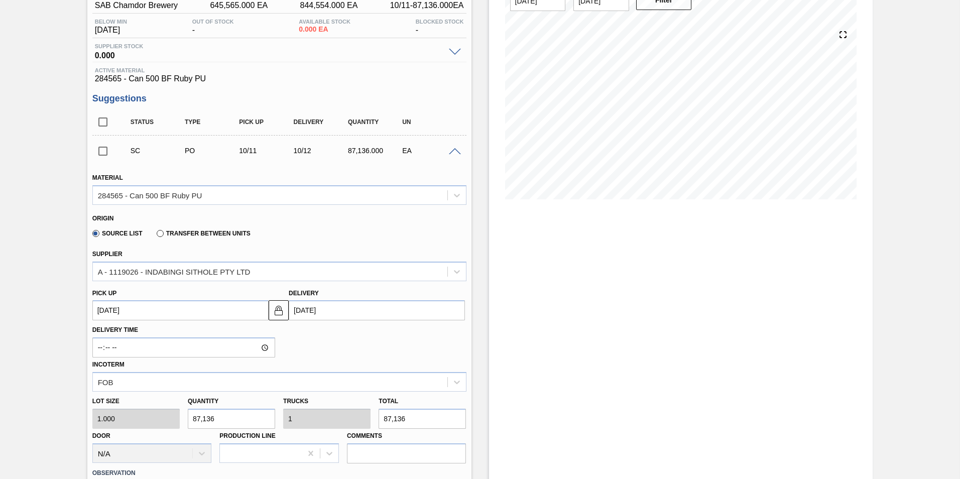 The width and height of the screenshot is (960, 479). I want to click on div: 87,136.000, so click(375, 151).